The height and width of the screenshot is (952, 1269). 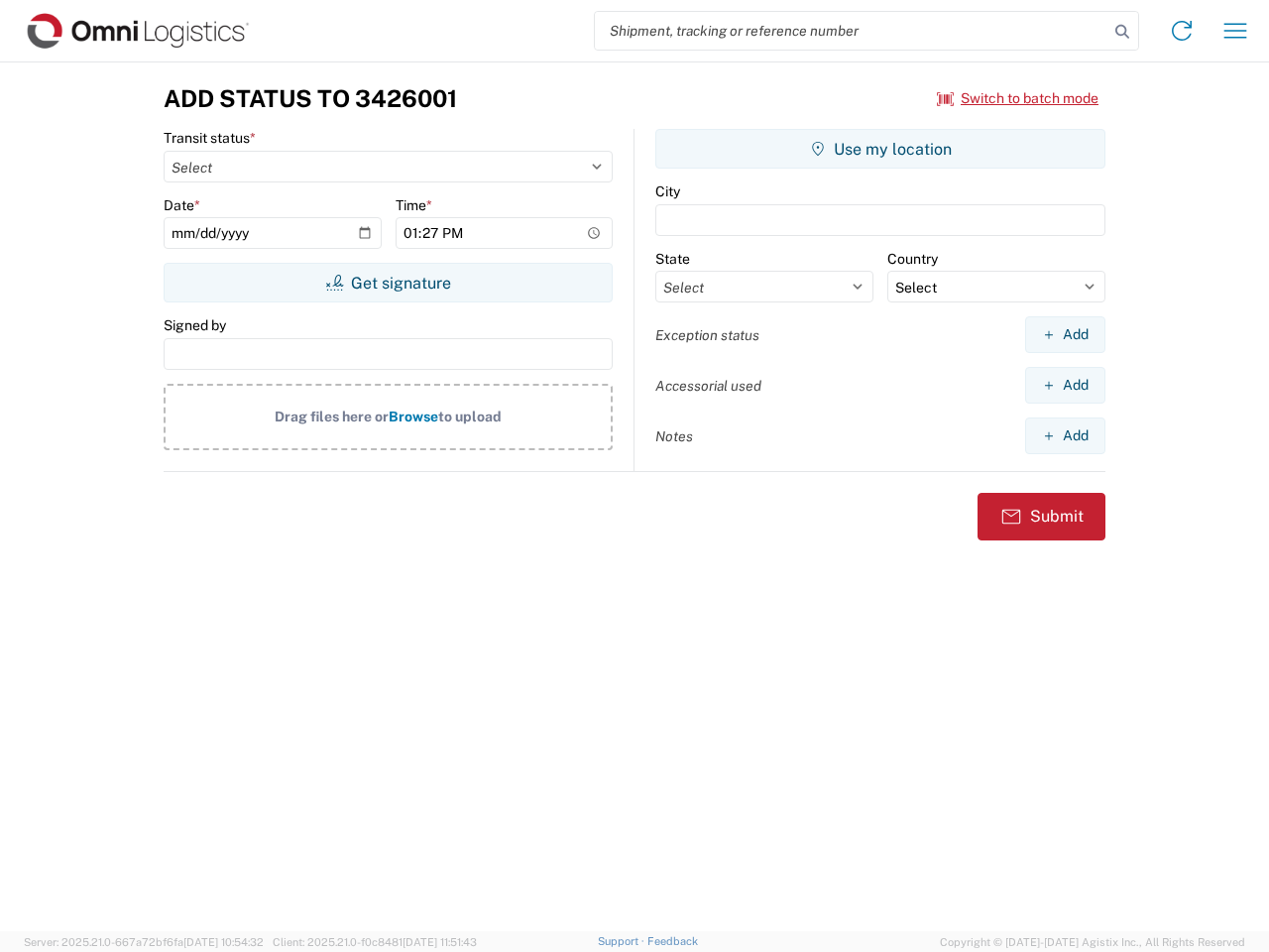 What do you see at coordinates (375, 942) in the screenshot?
I see `span: Client: 2025.21.0-f0c8481` at bounding box center [375, 942].